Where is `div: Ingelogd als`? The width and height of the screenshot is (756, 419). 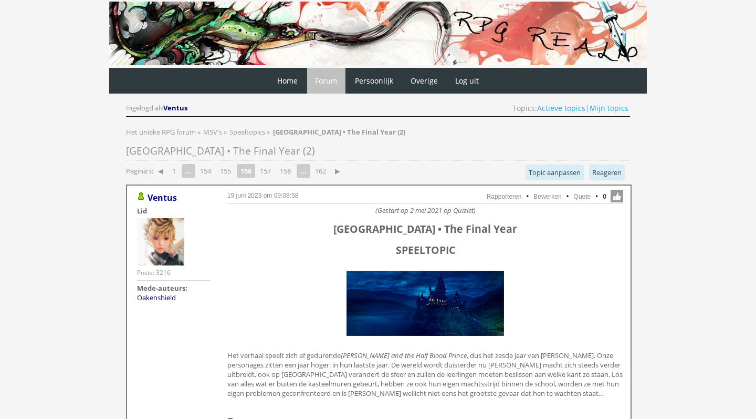
div: Ingelogd als is located at coordinates (158, 108).